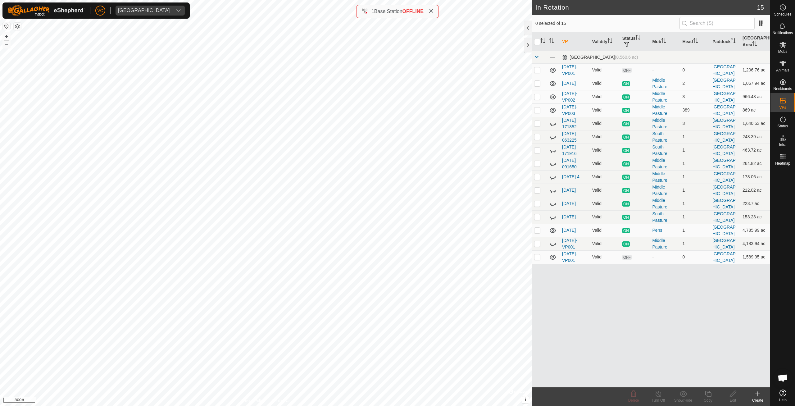  Describe the element at coordinates (526, 400) in the screenshot. I see `span: i` at that location.